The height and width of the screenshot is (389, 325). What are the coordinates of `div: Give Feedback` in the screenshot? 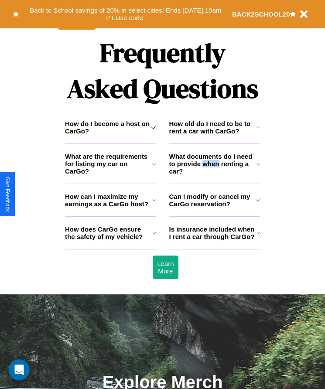 It's located at (7, 194).